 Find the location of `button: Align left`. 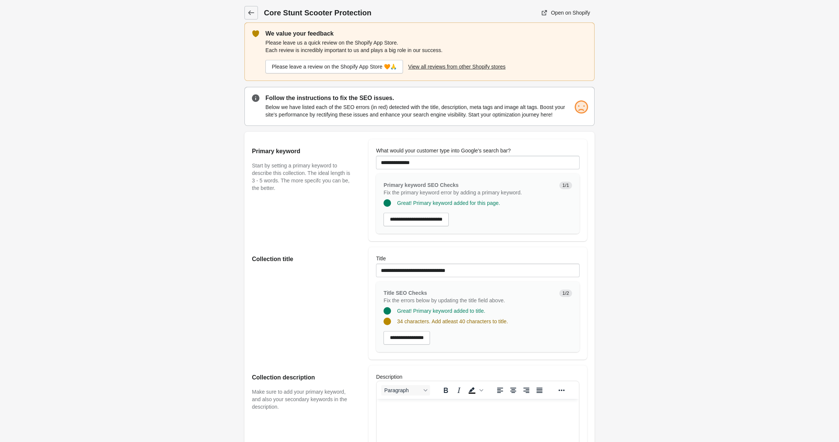

button: Align left is located at coordinates (500, 390).